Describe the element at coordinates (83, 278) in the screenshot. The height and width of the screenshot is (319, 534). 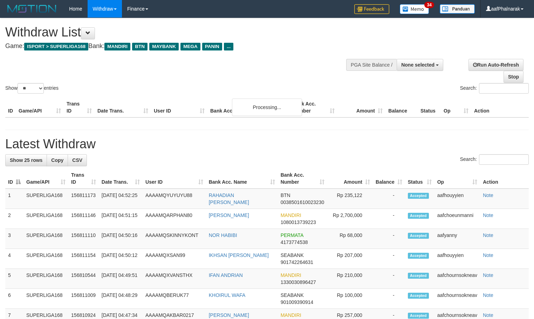
I see `td: 156810544` at that location.